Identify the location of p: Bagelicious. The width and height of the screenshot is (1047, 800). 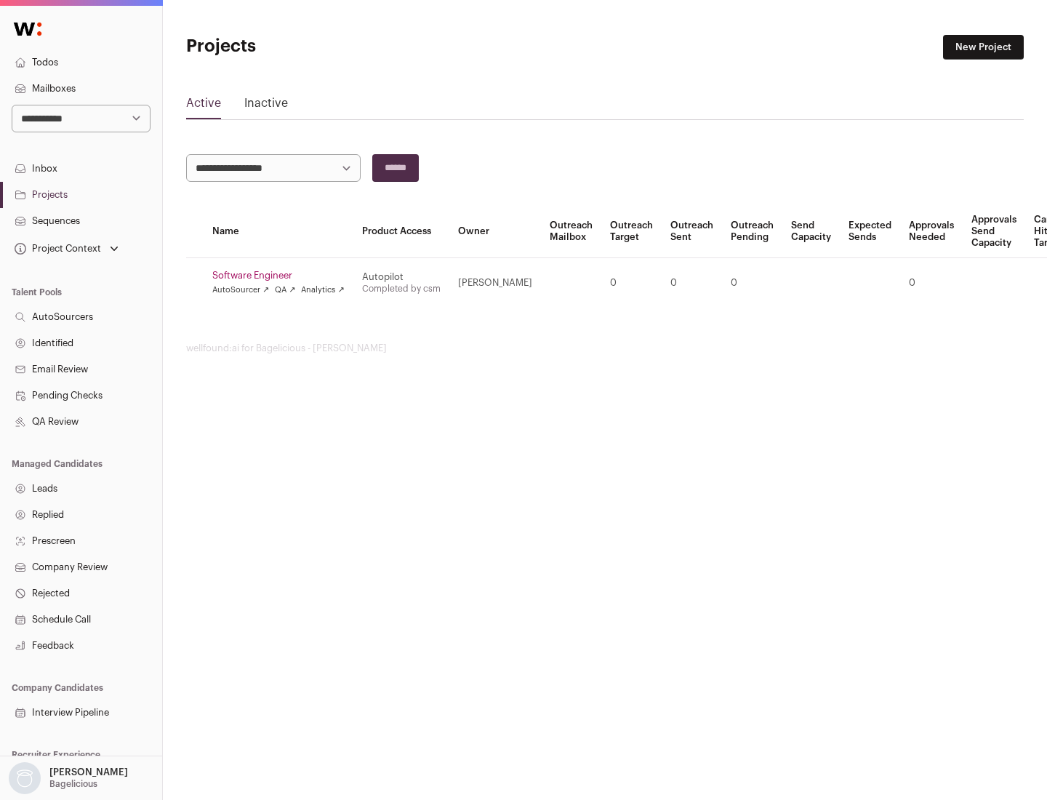
(73, 784).